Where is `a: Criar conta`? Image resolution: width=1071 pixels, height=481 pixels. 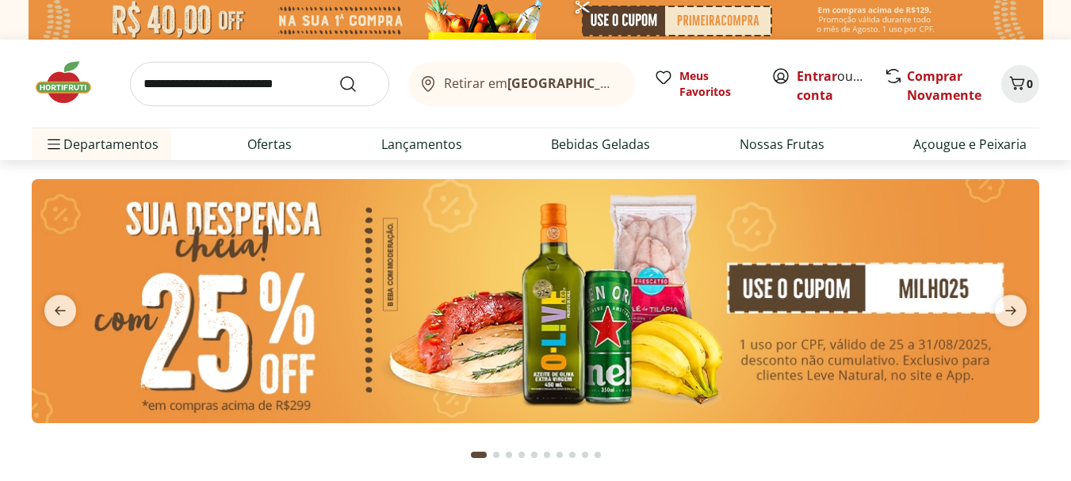 a: Criar conta is located at coordinates (840, 86).